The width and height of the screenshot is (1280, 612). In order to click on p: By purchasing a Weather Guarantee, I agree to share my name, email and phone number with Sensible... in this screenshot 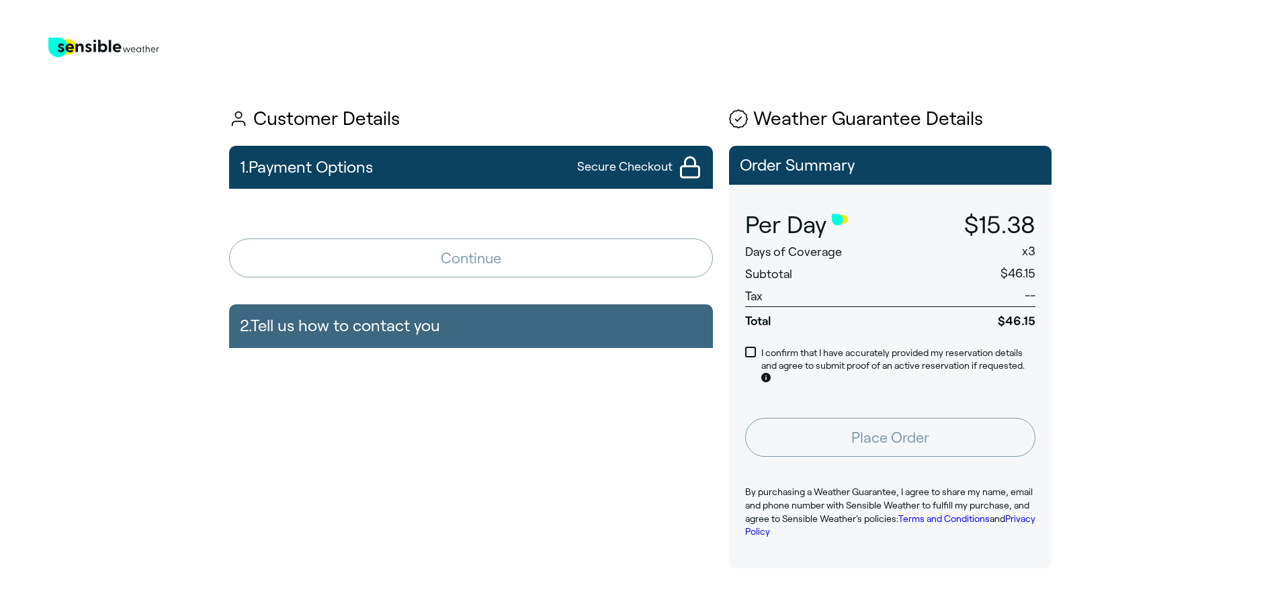, I will do `click(891, 512)`.